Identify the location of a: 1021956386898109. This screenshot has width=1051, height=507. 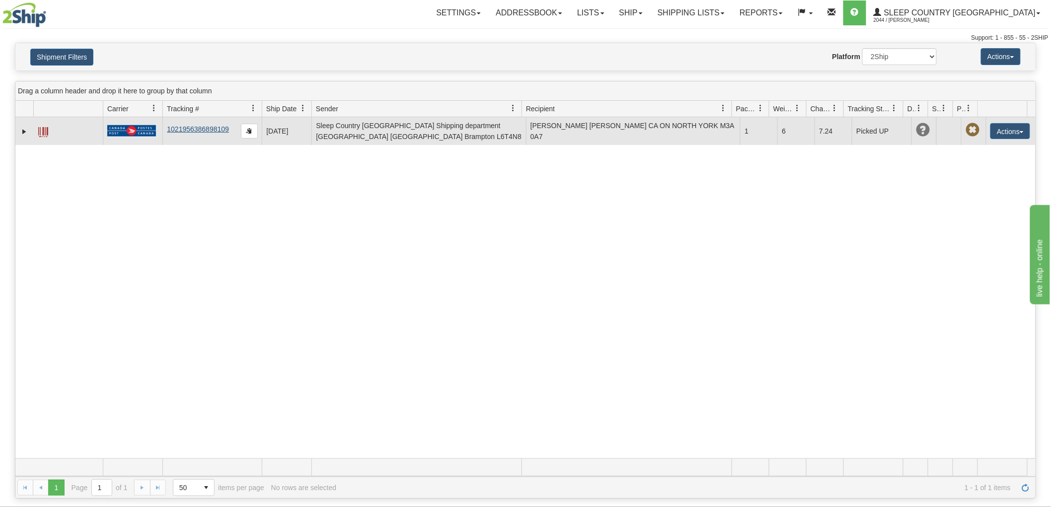
(198, 129).